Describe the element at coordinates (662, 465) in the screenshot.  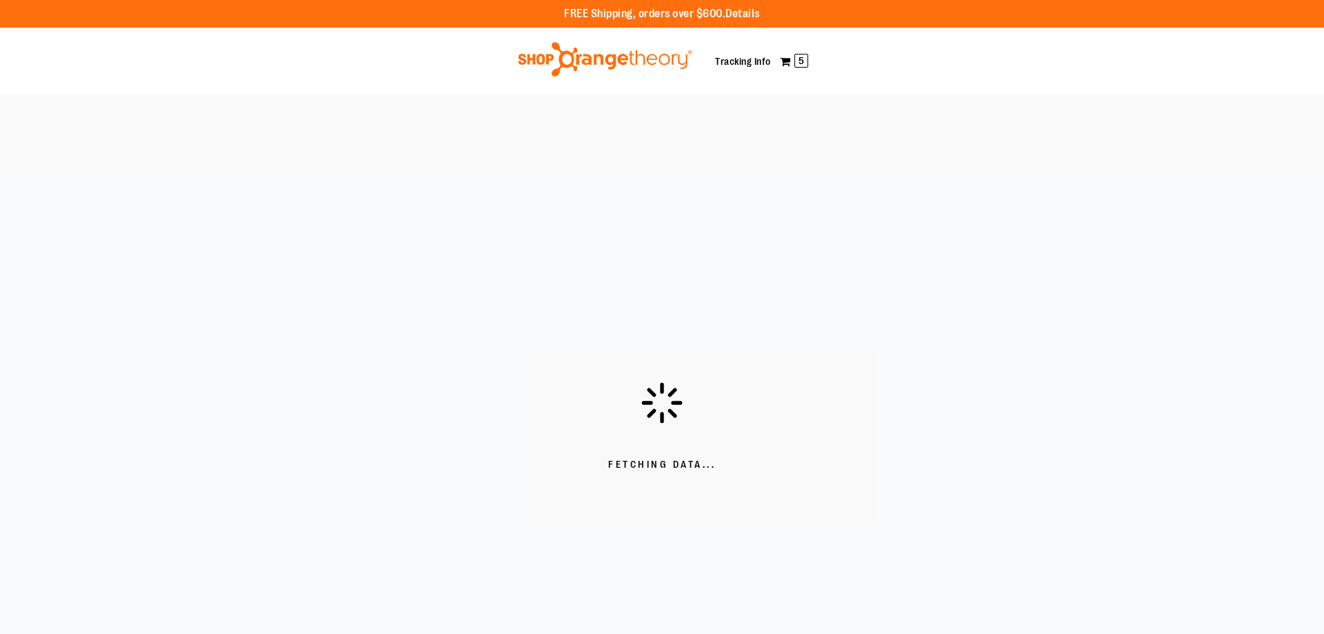
I see `span: Fetching Data...` at that location.